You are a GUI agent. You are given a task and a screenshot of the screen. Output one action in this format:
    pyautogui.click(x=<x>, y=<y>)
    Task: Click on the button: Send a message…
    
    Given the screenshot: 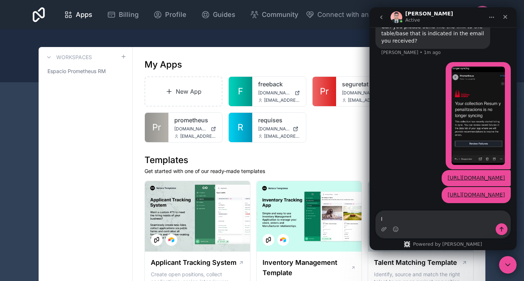 What is the action you would take?
    pyautogui.click(x=132, y=222)
    